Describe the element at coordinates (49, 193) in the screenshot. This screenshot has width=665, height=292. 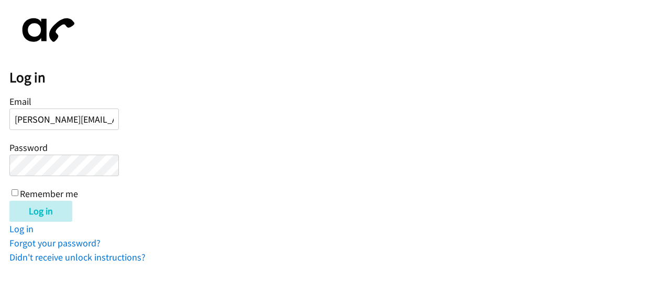
I see `label: Remember me` at that location.